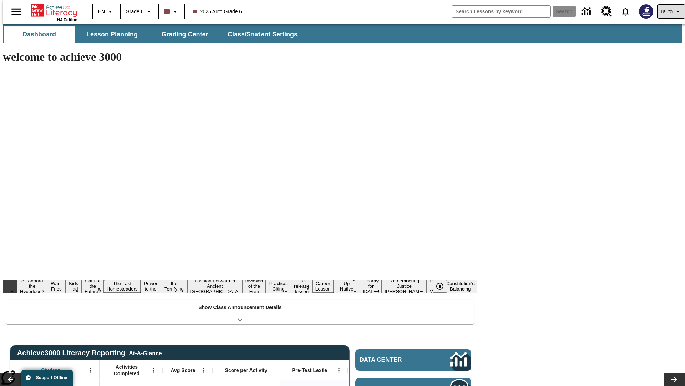  Describe the element at coordinates (240, 57) in the screenshot. I see `h1: welcome to achieve 3000` at that location.